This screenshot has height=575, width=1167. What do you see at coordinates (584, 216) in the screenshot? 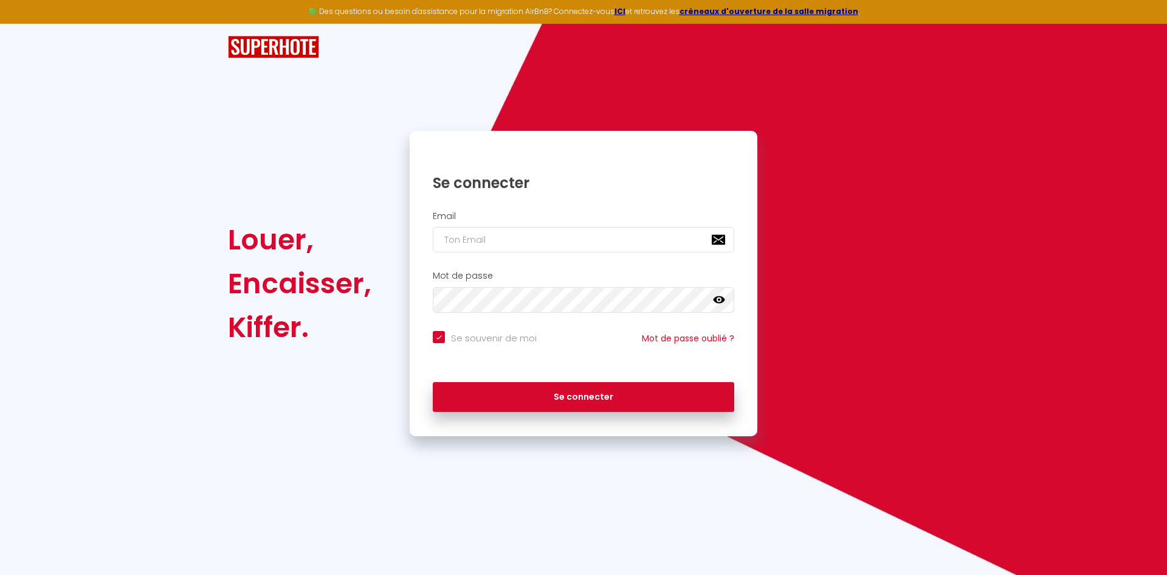
I see `h2: Email` at bounding box center [584, 216].